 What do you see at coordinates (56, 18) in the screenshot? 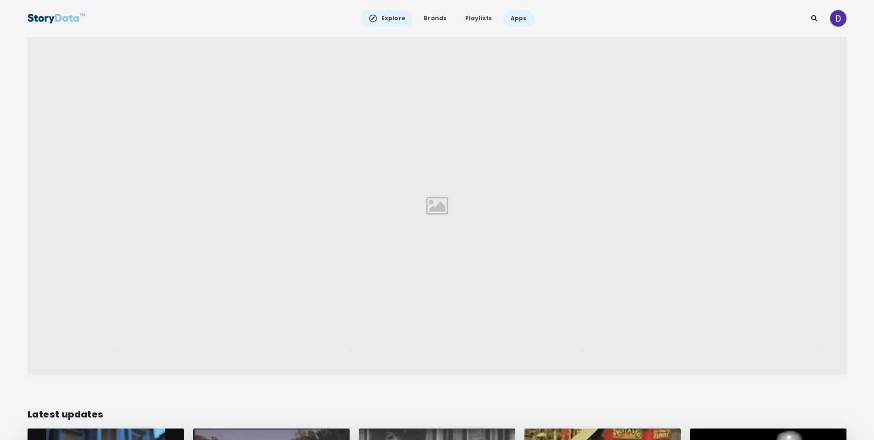
I see `img: StoryData Logo` at bounding box center [56, 18].